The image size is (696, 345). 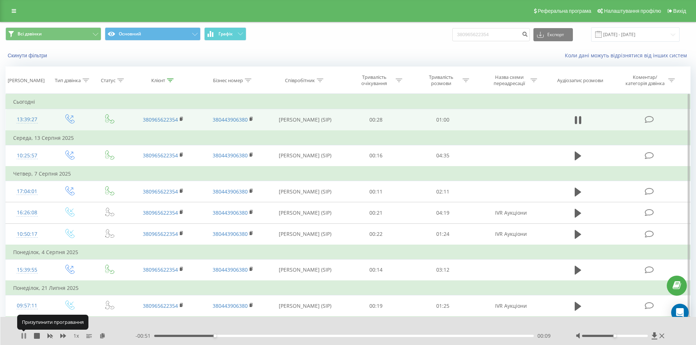 What do you see at coordinates (348, 102) in the screenshot?
I see `td: Сьогодні` at bounding box center [348, 102].